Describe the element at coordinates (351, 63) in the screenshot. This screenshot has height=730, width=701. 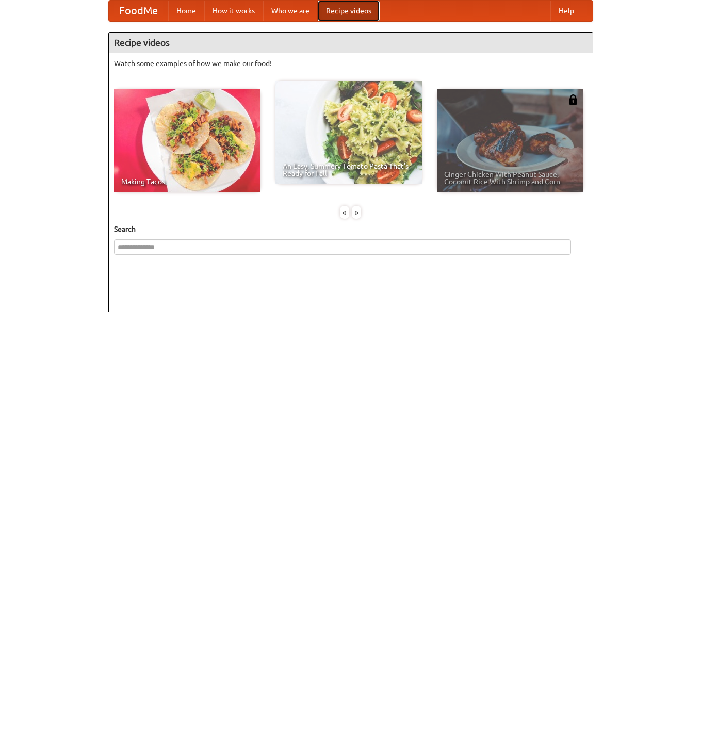
I see `p: Watch some examples of how we make our food!` at that location.